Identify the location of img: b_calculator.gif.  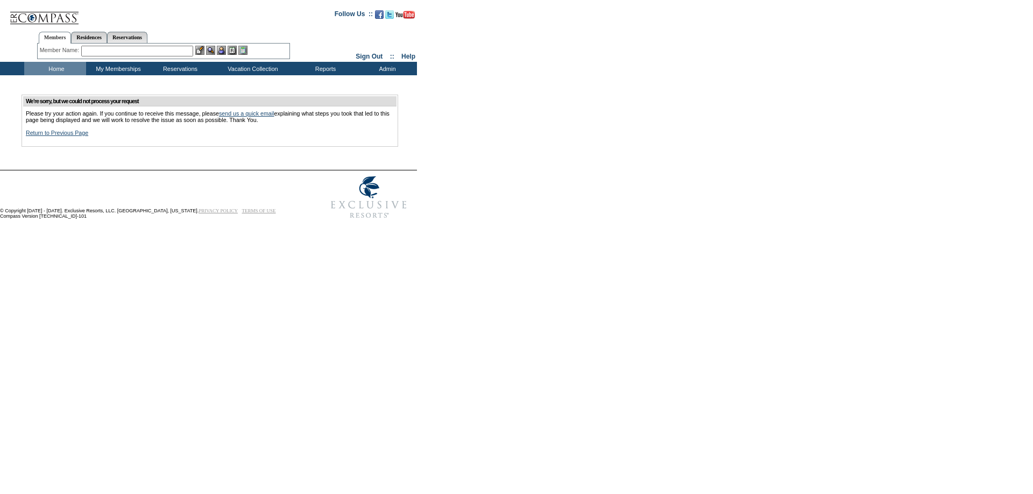
(243, 50).